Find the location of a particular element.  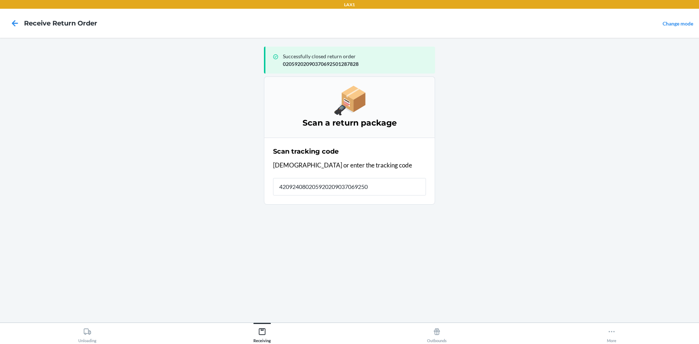

p: LAX1 is located at coordinates (350, 5).